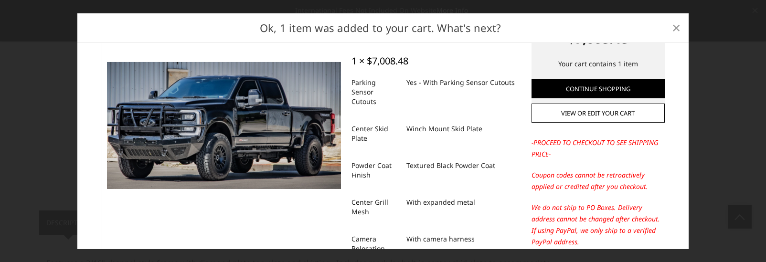 This screenshot has width=766, height=262. I want to click on h2: Ok, 1 item was added to your cart. What's next?, so click(380, 27).